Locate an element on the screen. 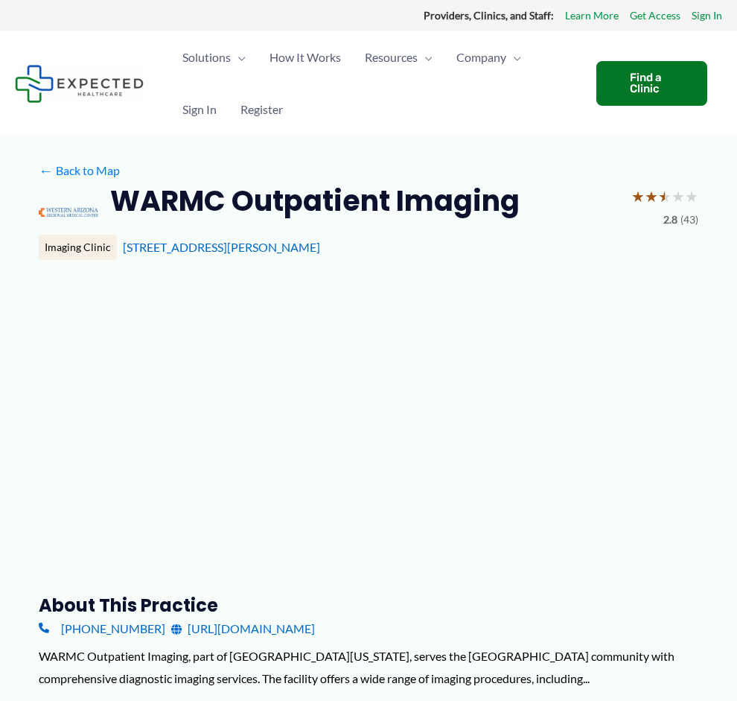 The height and width of the screenshot is (701, 737). a: ←Back to Map is located at coordinates (79, 171).